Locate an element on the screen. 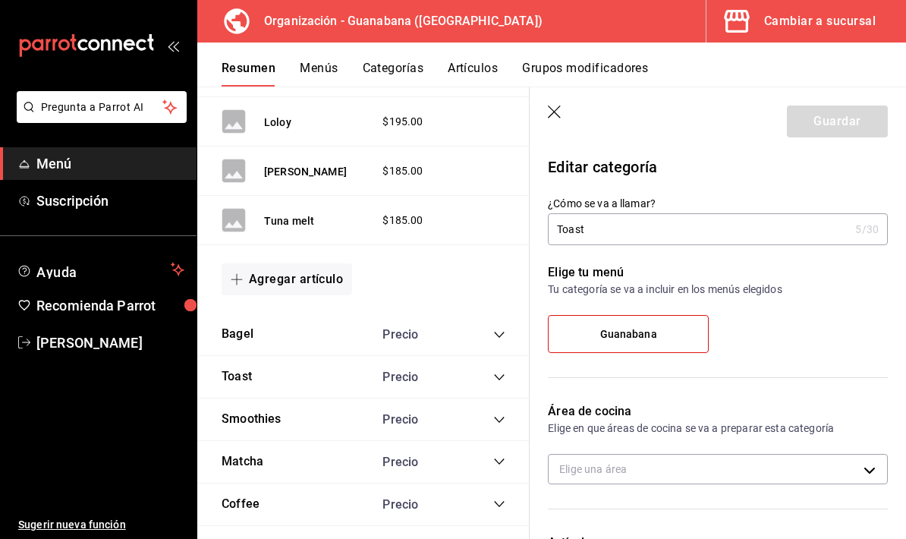  span: Guanabana is located at coordinates (628, 334).